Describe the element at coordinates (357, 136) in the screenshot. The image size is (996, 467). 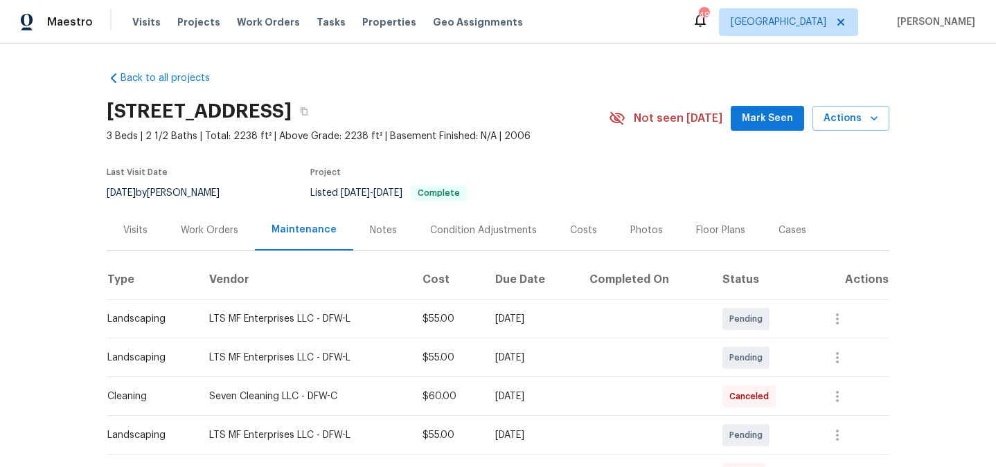
I see `span: 3 Beds | 2 1/2 Baths | Total: 2238 ft² | Above Grade: 2238 ft² | Basement Finished: N/A | 2006` at that location.